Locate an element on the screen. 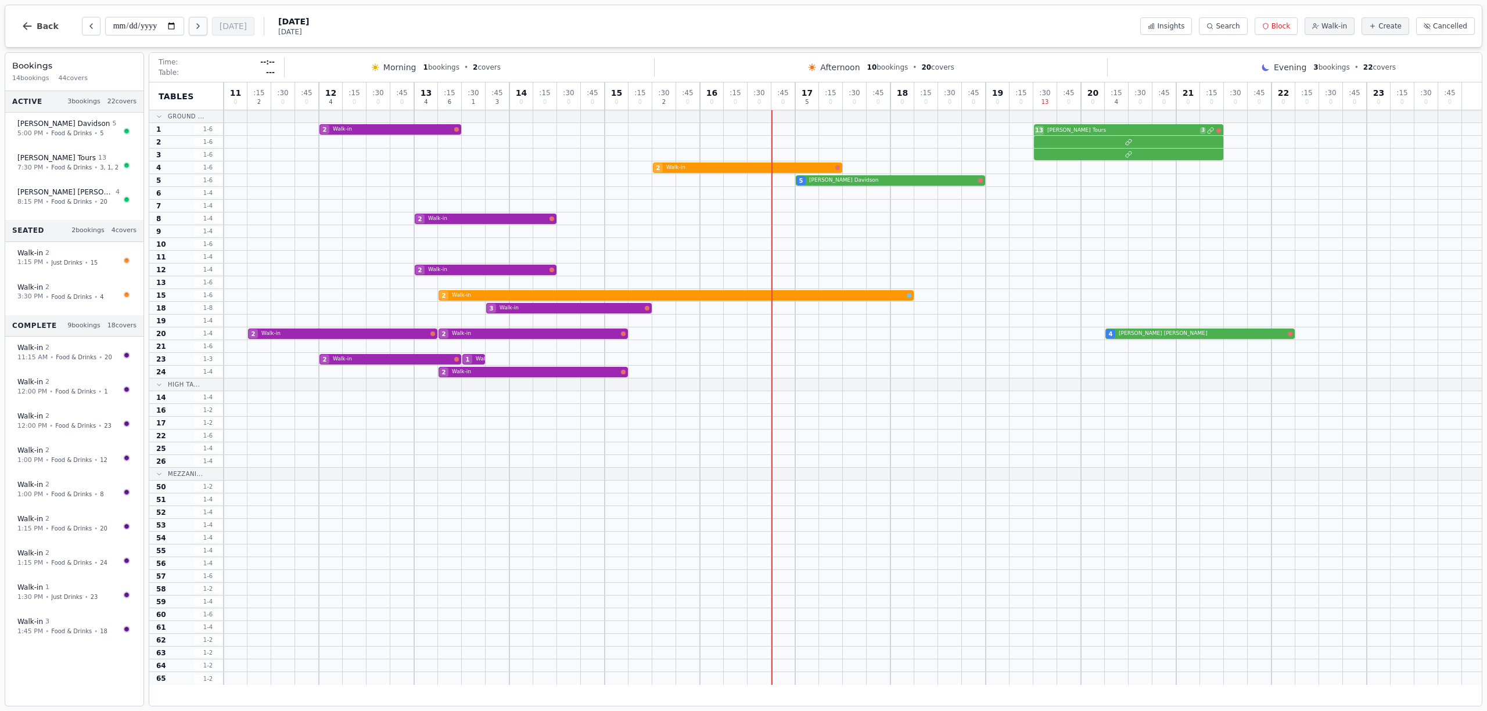  span: 4 covers is located at coordinates (124, 231).